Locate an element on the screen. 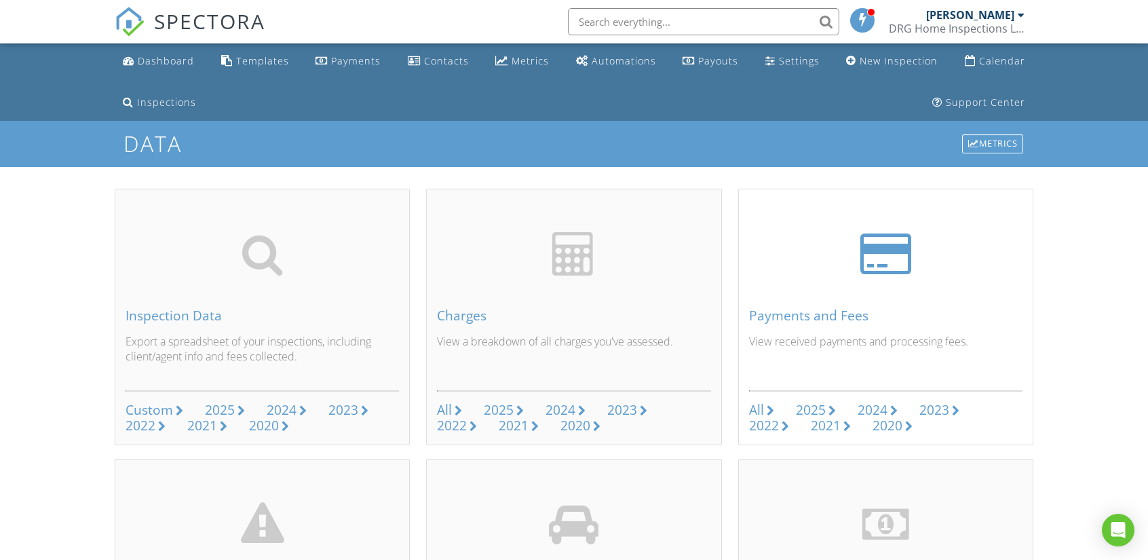 This screenshot has width=1148, height=560. div: Payouts is located at coordinates (718, 60).